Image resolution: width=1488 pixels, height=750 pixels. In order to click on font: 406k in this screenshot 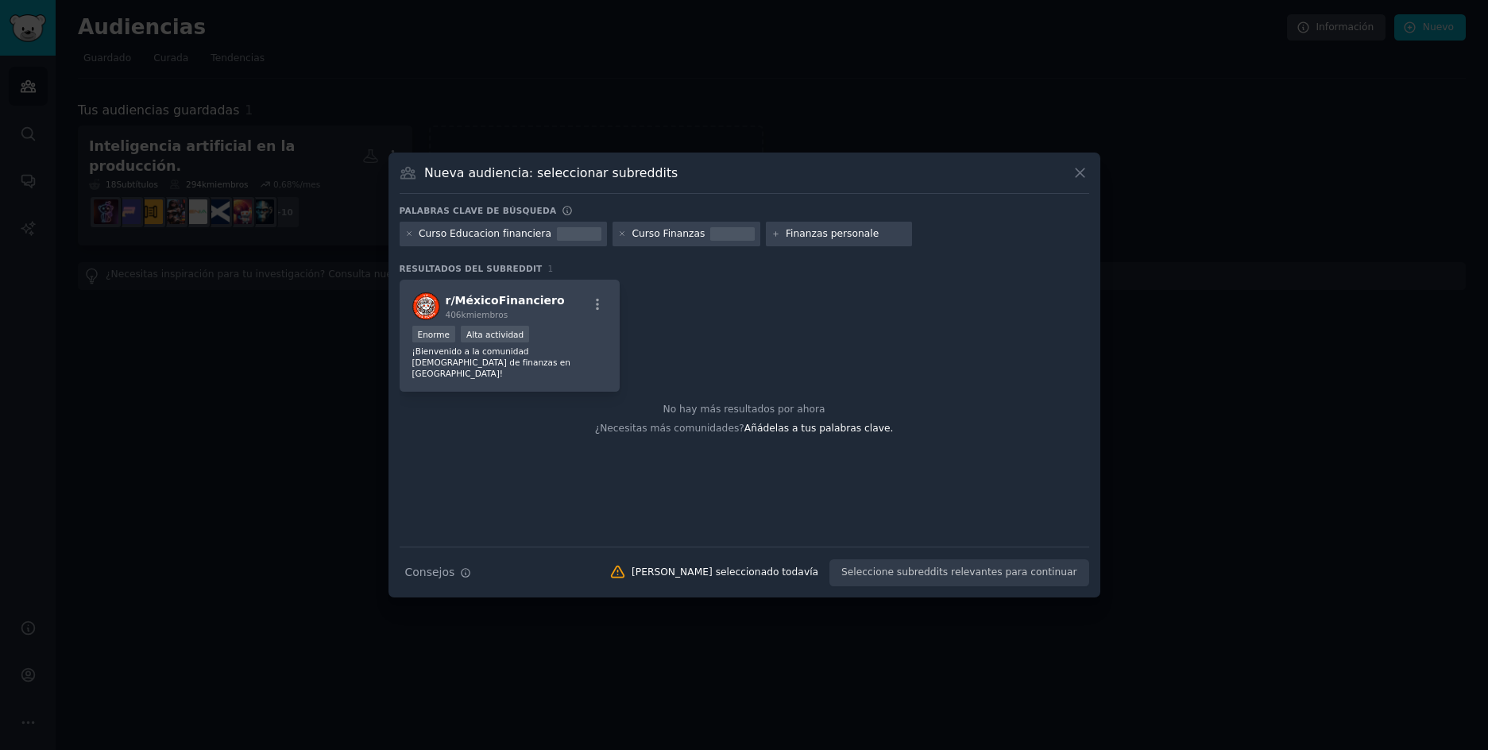, I will do `click(456, 315)`.